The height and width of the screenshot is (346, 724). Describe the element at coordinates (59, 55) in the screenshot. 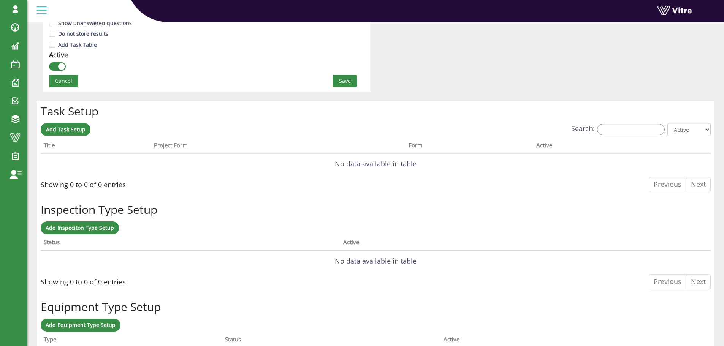

I see `div: Active` at that location.